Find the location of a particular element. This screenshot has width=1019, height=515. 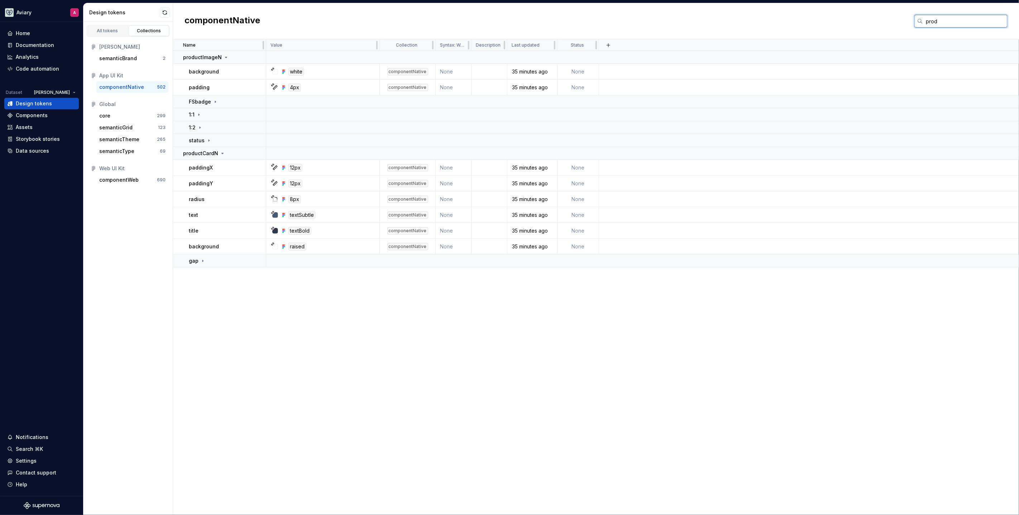

div: 69 is located at coordinates (163, 151).